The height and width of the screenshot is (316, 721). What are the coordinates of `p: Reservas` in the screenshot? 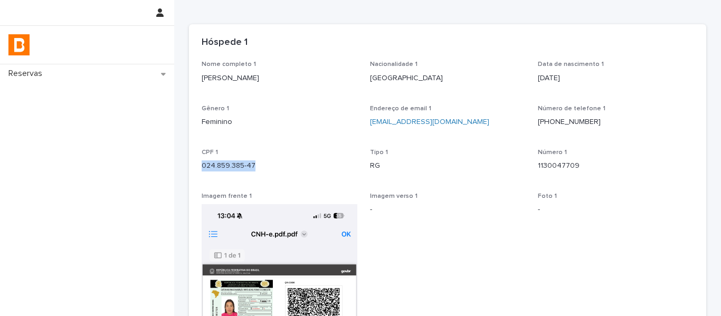 It's located at (27, 73).